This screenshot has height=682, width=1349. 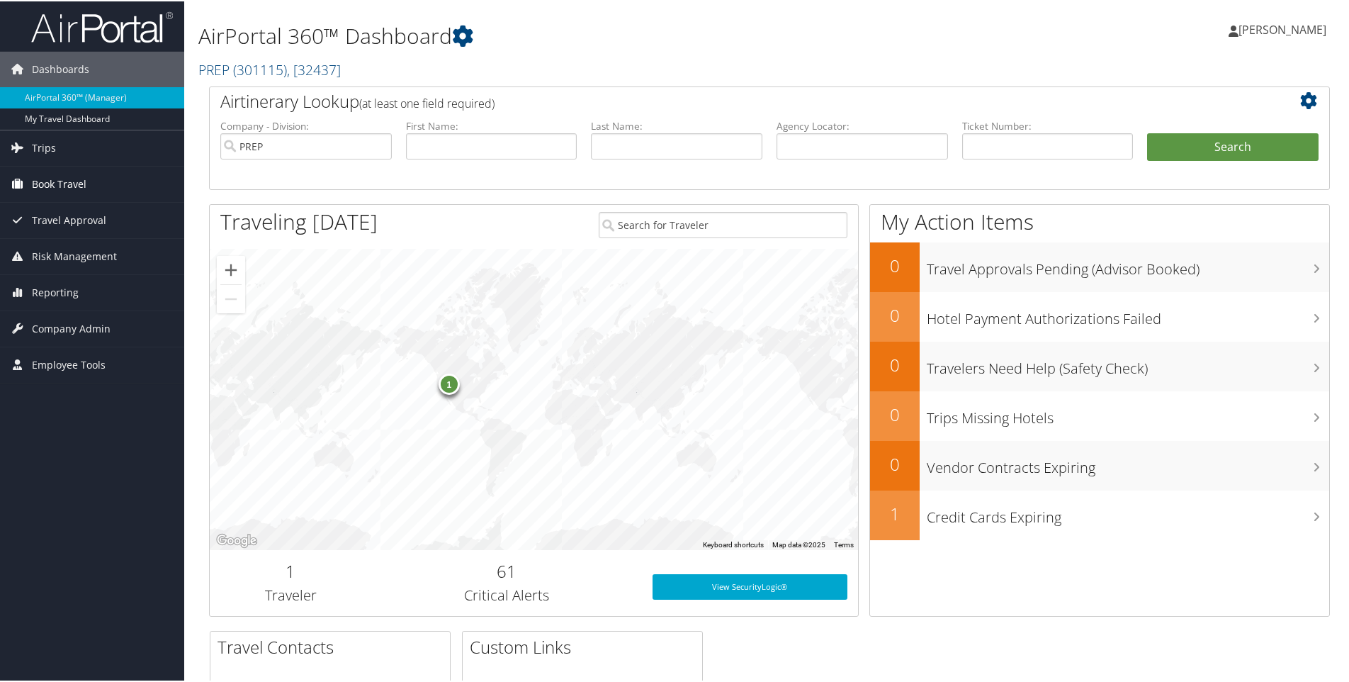 What do you see at coordinates (260, 68) in the screenshot?
I see `span: ( 301115 )` at bounding box center [260, 68].